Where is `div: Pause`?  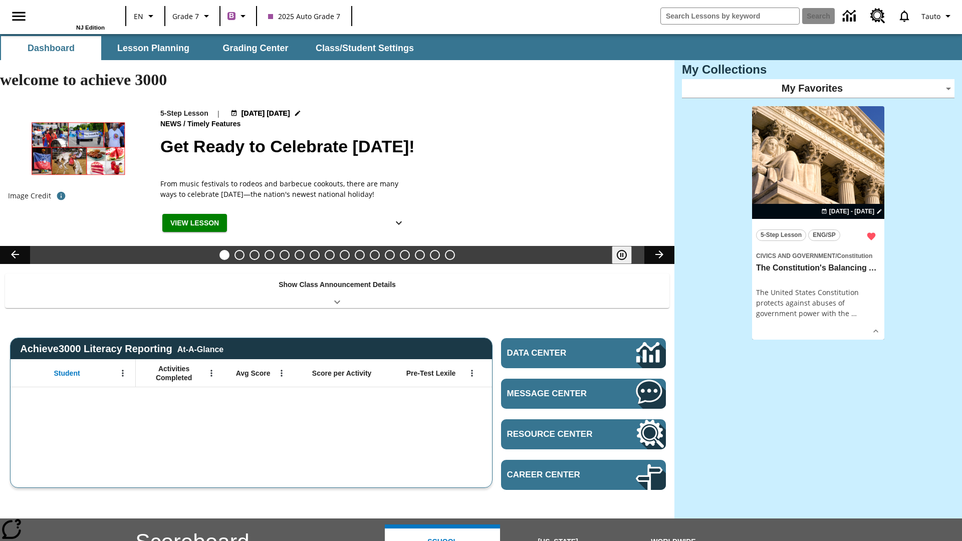
div: Pause is located at coordinates (627, 255).